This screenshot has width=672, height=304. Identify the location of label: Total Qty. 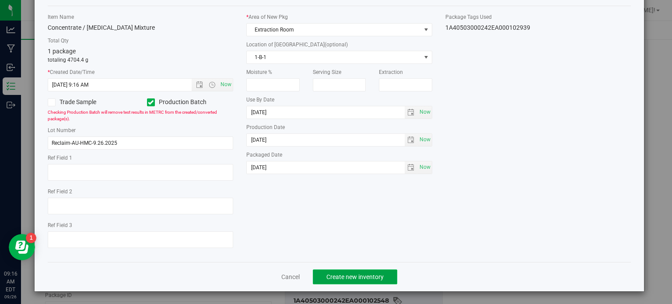
(140, 41).